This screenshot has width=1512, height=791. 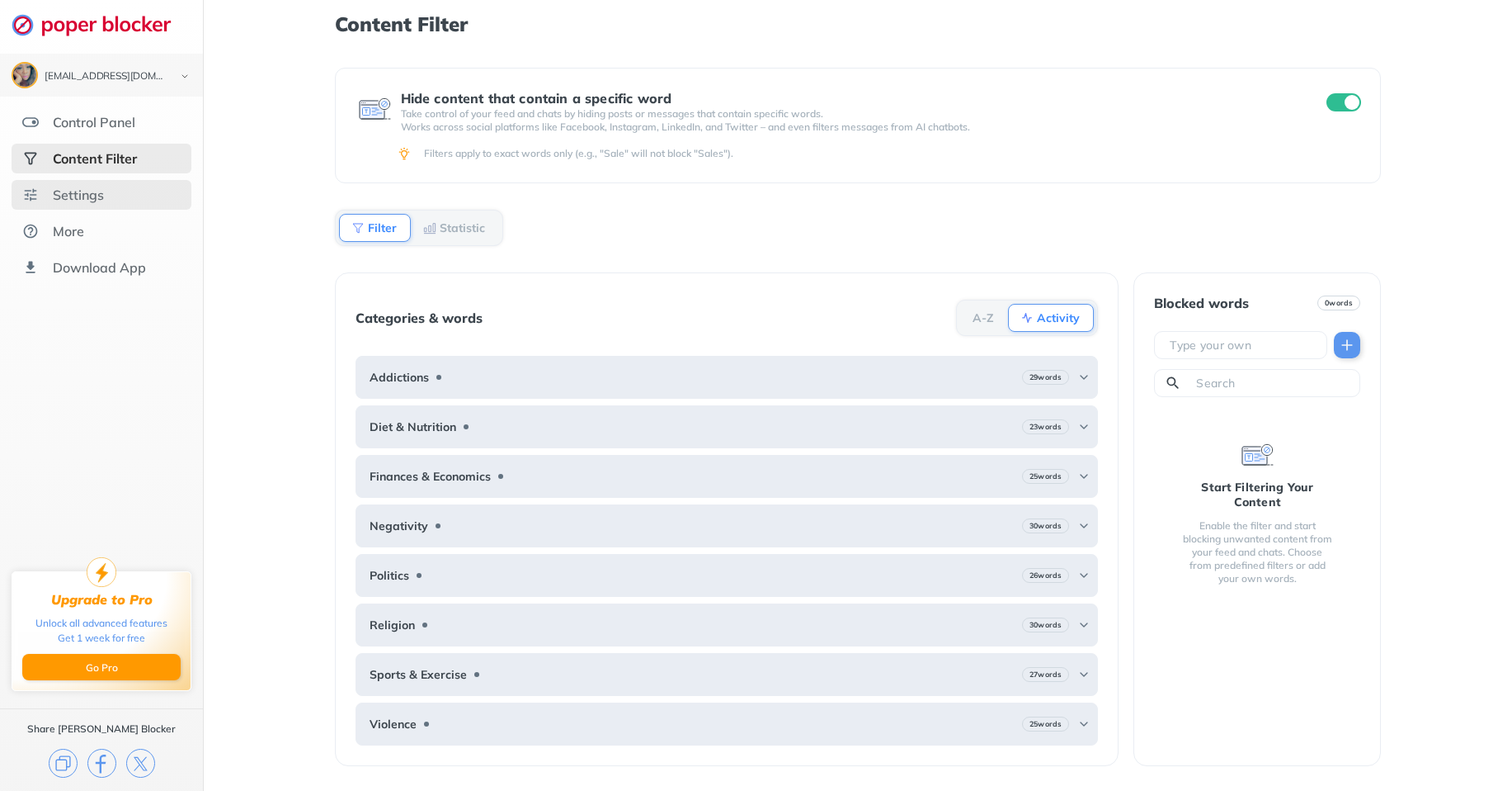 What do you see at coordinates (94, 123) in the screenshot?
I see `div: Control Panel` at bounding box center [94, 123].